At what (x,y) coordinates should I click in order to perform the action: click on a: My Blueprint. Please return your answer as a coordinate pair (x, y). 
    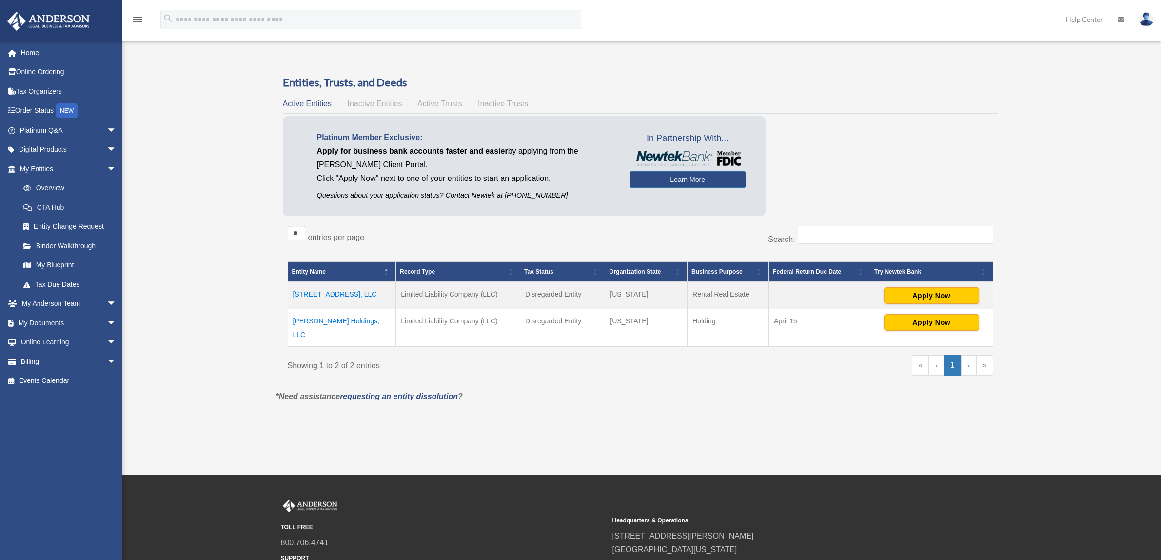
    Looking at the image, I should click on (70, 265).